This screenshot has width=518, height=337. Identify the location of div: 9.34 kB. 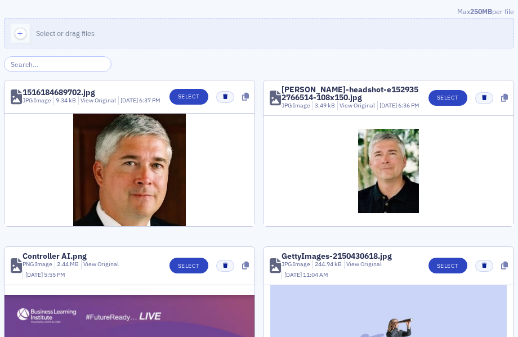
(65, 101).